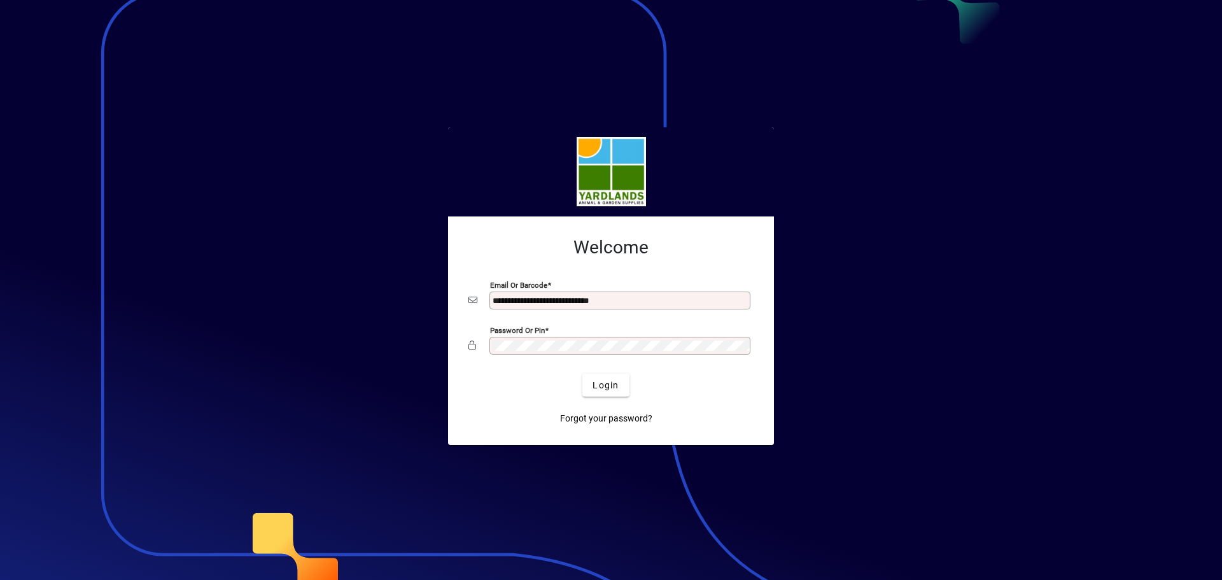  I want to click on button: Login, so click(605, 385).